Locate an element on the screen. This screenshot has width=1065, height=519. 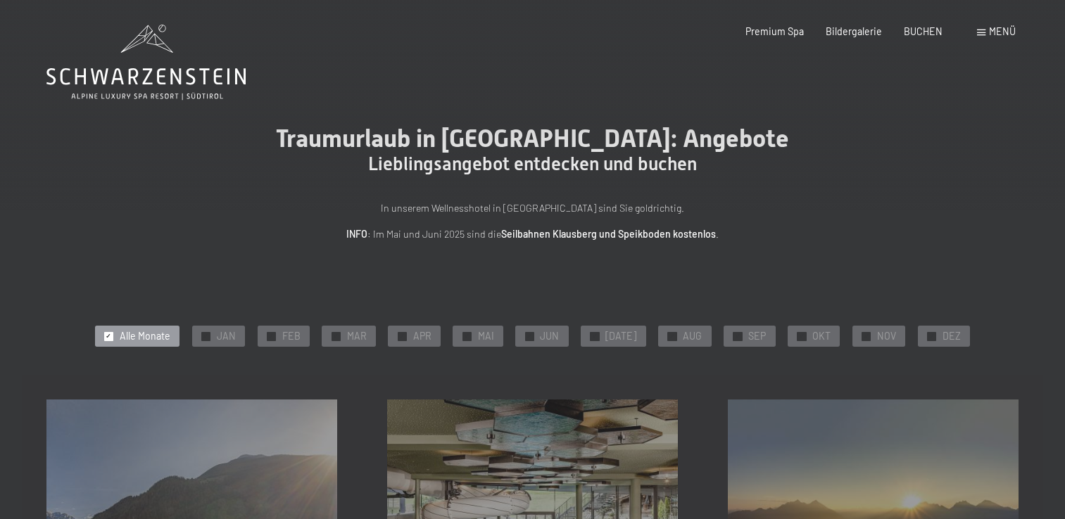
span: DEZ is located at coordinates (952, 336).